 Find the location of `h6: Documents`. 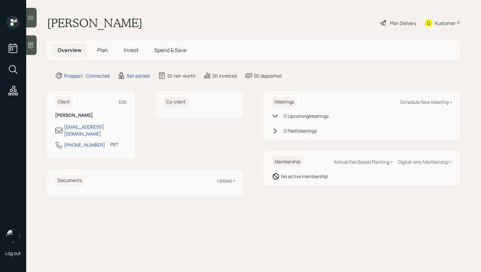

h6: Documents is located at coordinates (70, 180).